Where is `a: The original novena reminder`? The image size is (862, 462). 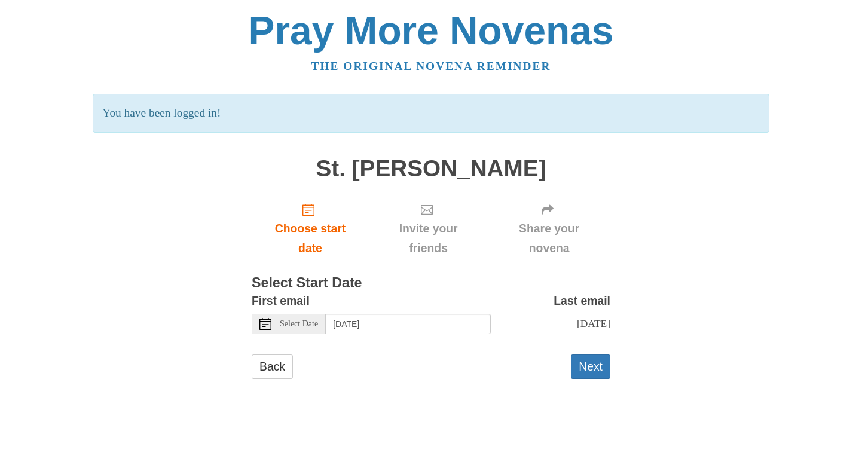 a: The original novena reminder is located at coordinates (431, 66).